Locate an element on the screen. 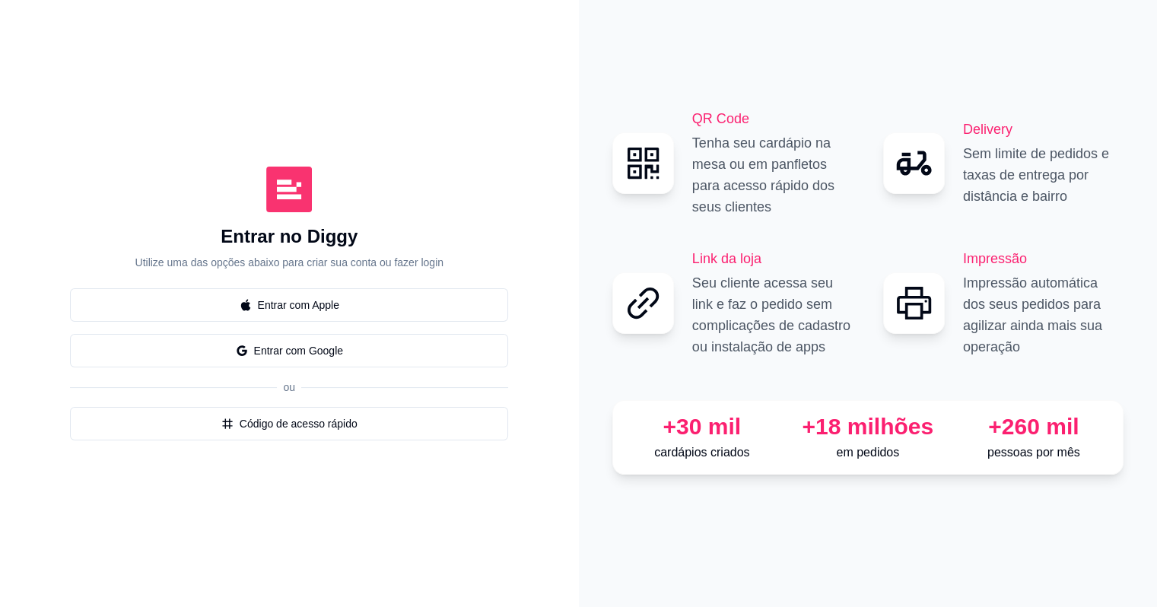 The height and width of the screenshot is (607, 1157). span: google is located at coordinates (242, 351).